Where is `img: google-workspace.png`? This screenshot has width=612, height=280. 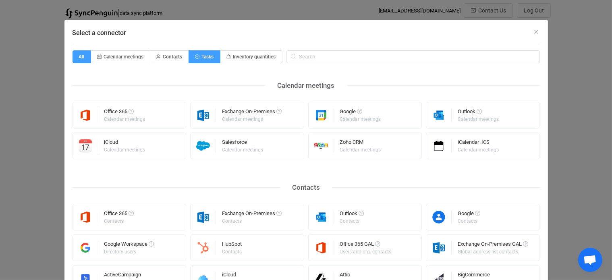
img: google-workspace.png is located at coordinates (85, 248).